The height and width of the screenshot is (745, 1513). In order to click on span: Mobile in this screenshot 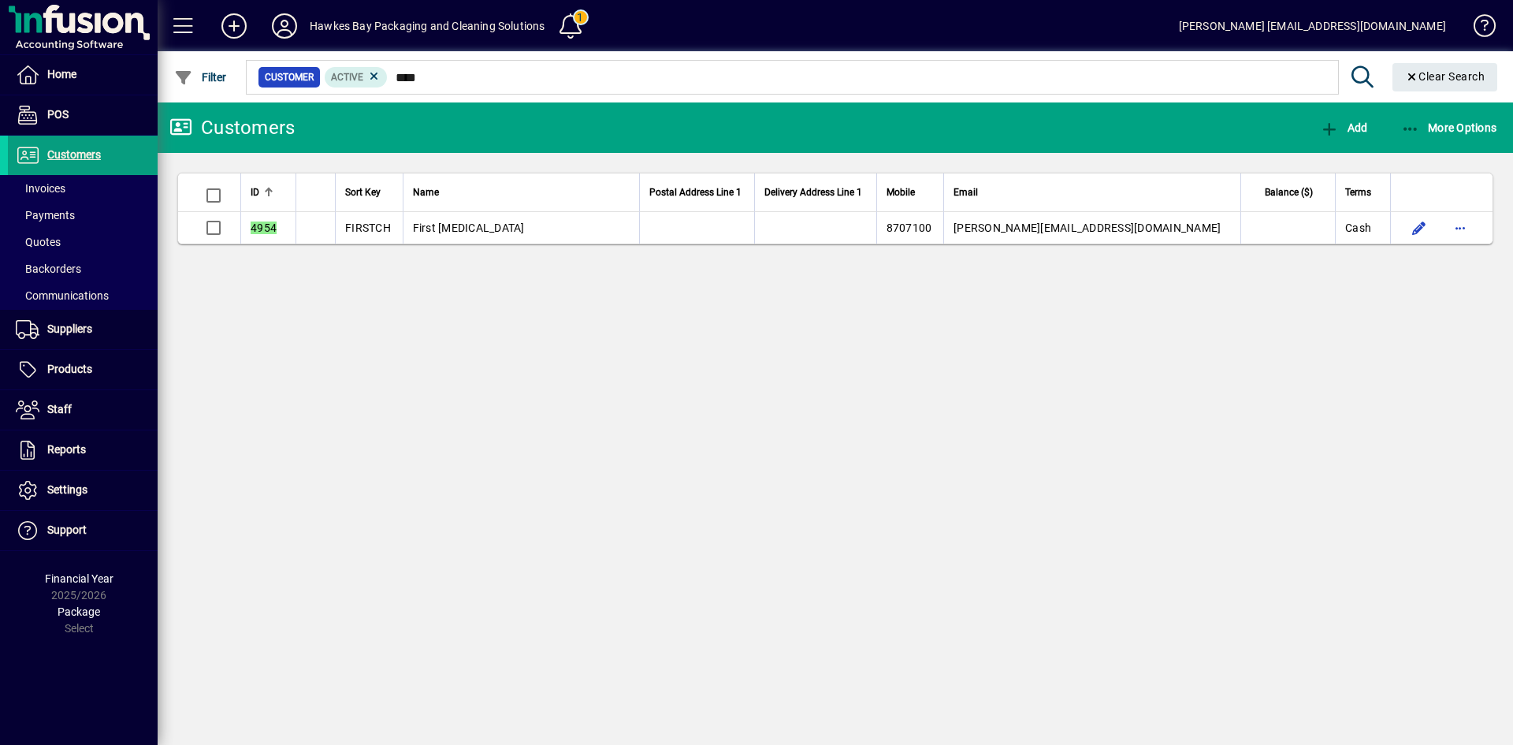, I will do `click(901, 192)`.